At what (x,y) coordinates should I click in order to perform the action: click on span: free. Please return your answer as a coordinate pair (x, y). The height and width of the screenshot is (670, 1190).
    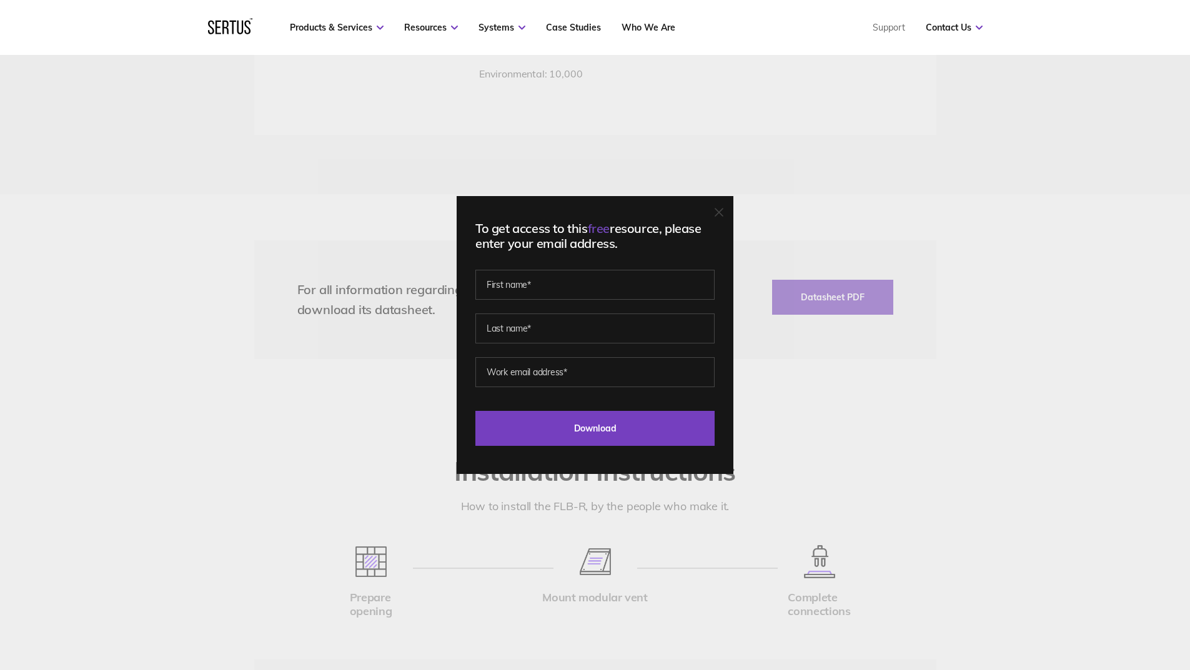
    Looking at the image, I should click on (598, 228).